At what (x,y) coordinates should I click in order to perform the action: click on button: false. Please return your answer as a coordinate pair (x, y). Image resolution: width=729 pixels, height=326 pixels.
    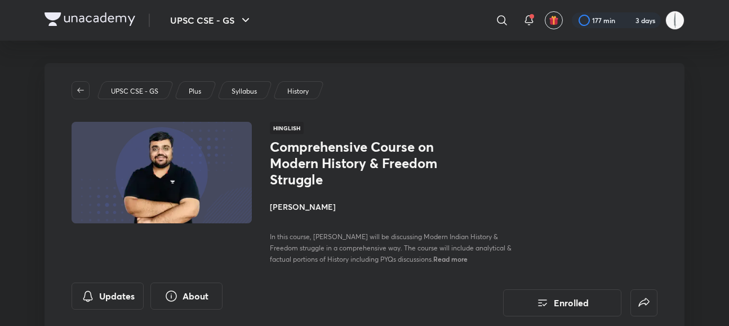
    Looking at the image, I should click on (644, 302).